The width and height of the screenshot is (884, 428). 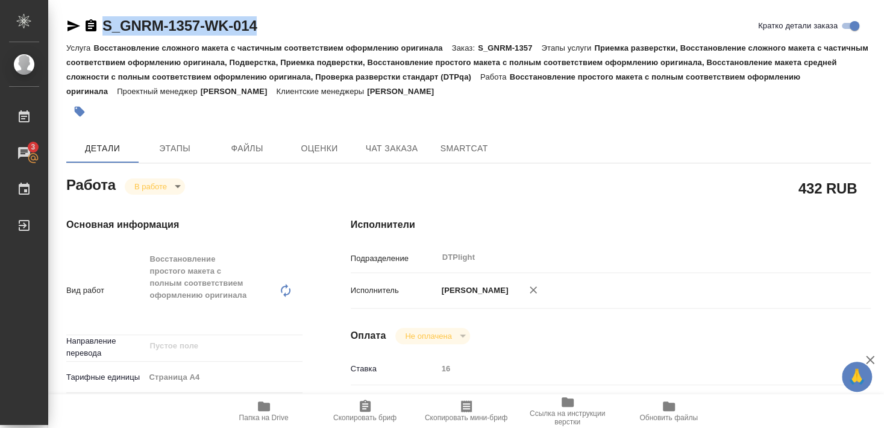 What do you see at coordinates (102, 148) in the screenshot?
I see `span: Детали` at bounding box center [102, 148].